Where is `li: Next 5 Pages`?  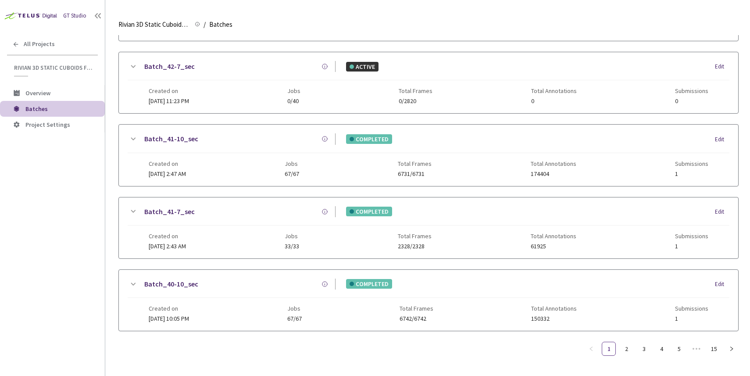 li: Next 5 Pages is located at coordinates (696, 349).